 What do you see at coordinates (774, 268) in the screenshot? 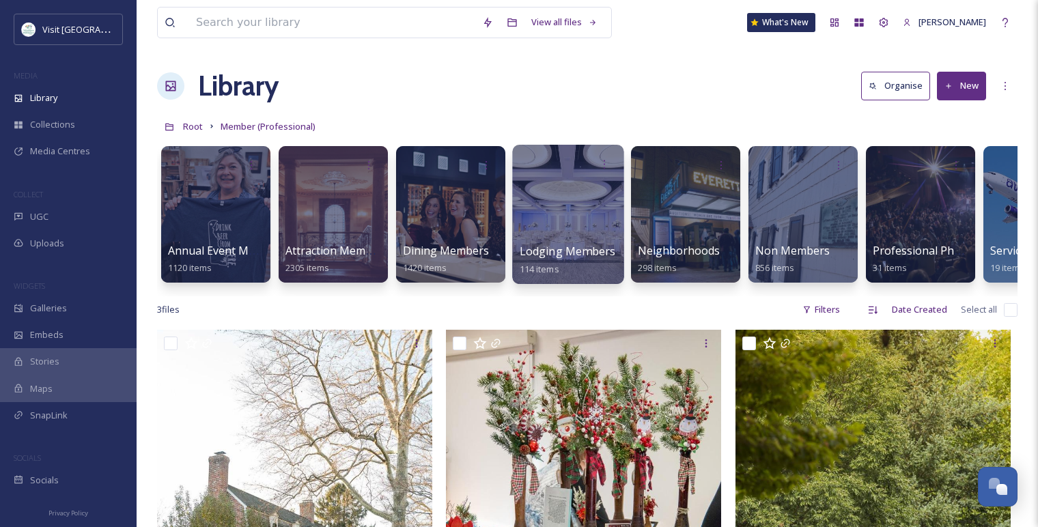
I see `span: 856 items` at bounding box center [774, 268].